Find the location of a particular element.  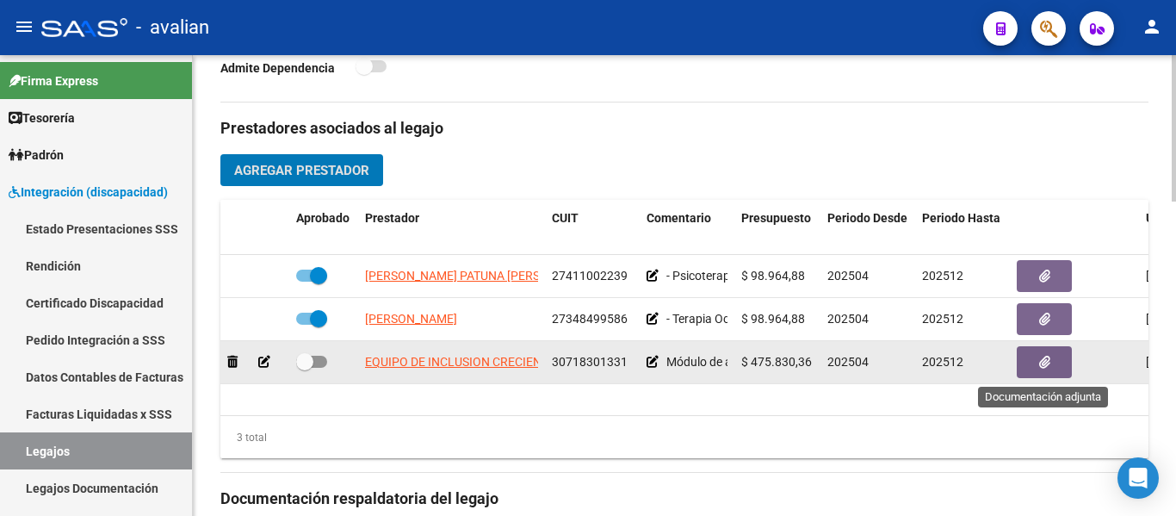

span: Módulo de apoyo a la Integración Escolar is located at coordinates (775, 361).